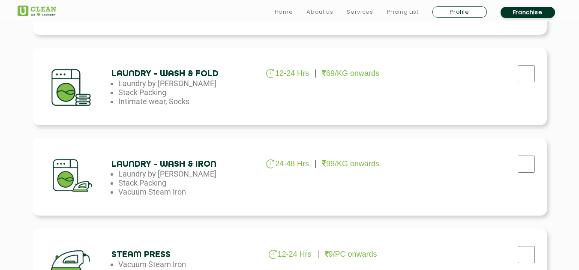  What do you see at coordinates (37, 11) in the screenshot?
I see `img: UClean Laundry and Dry Cleaning` at bounding box center [37, 11].